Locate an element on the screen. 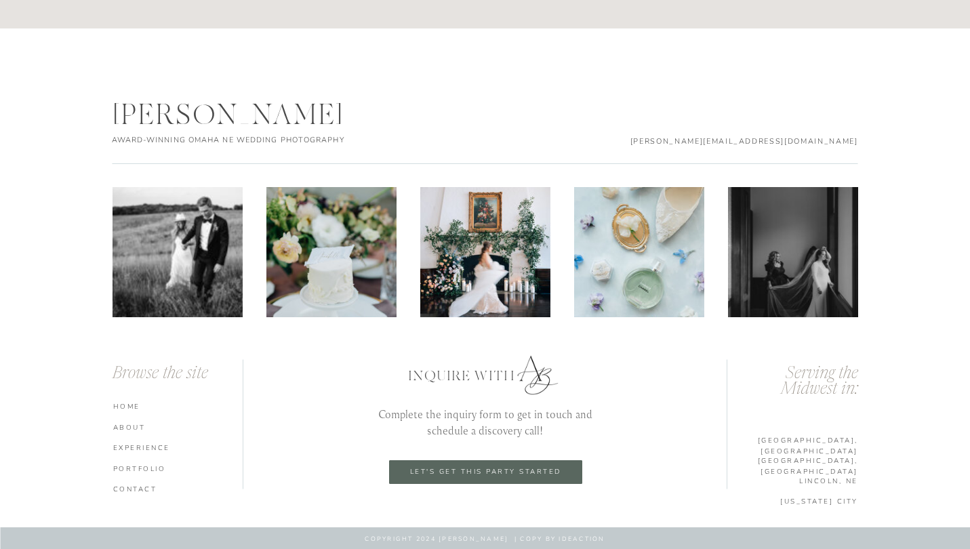  a: portfolio is located at coordinates (180, 469).